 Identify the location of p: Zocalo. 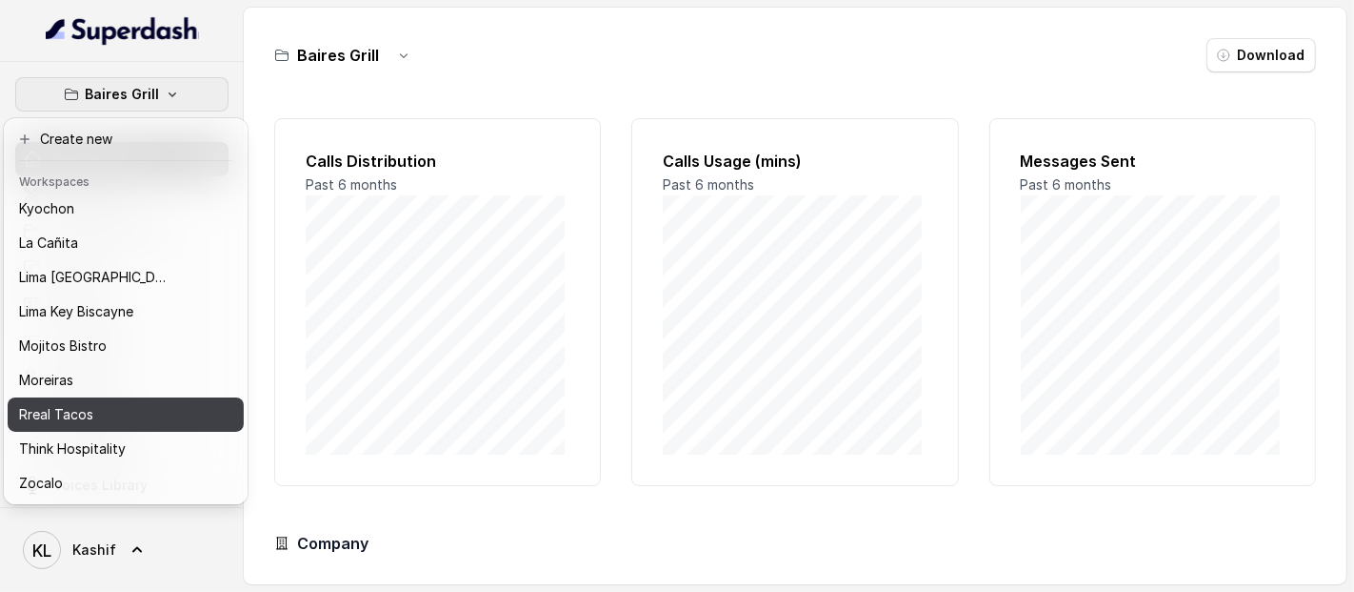
(41, 483).